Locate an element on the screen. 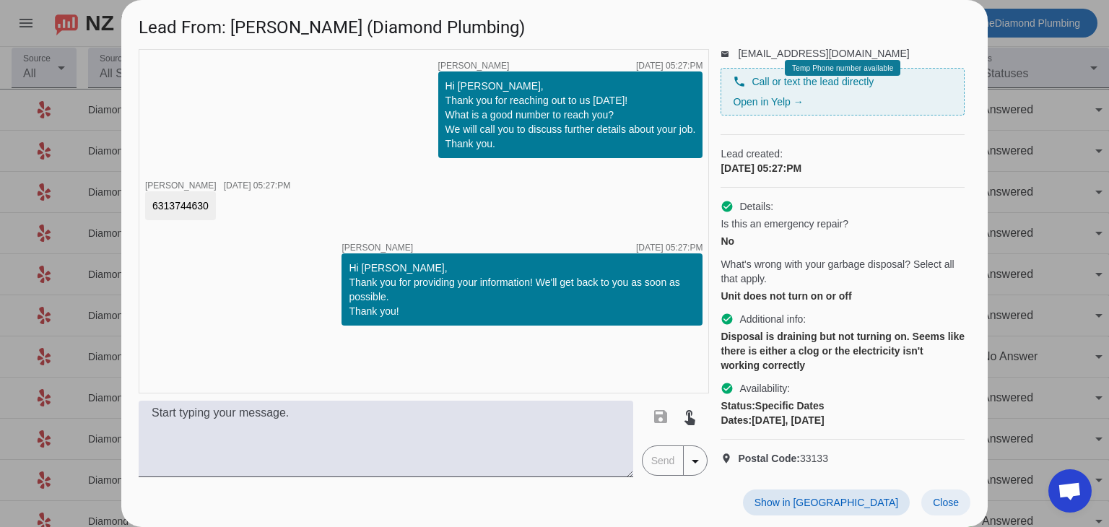 The height and width of the screenshot is (527, 1109). span: 33133 is located at coordinates (783, 459).